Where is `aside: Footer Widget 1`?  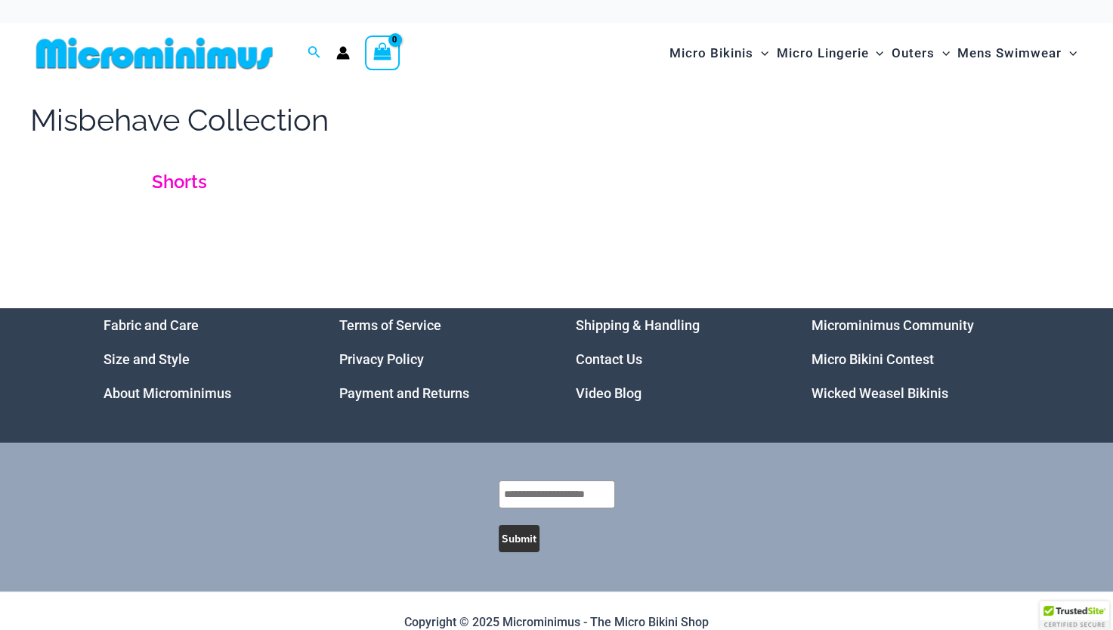 aside: Footer Widget 1 is located at coordinates (203, 359).